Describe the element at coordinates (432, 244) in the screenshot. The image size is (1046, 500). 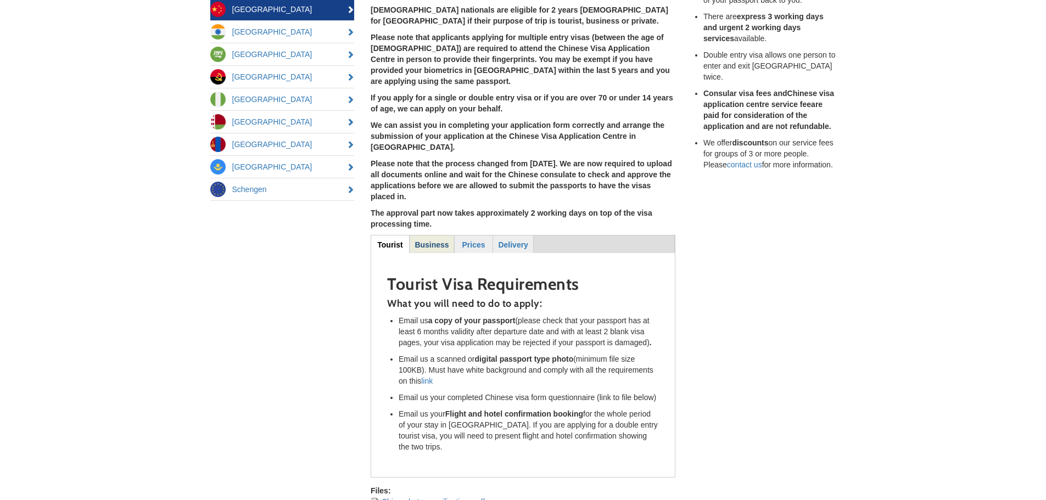
I see `a: Business` at that location.